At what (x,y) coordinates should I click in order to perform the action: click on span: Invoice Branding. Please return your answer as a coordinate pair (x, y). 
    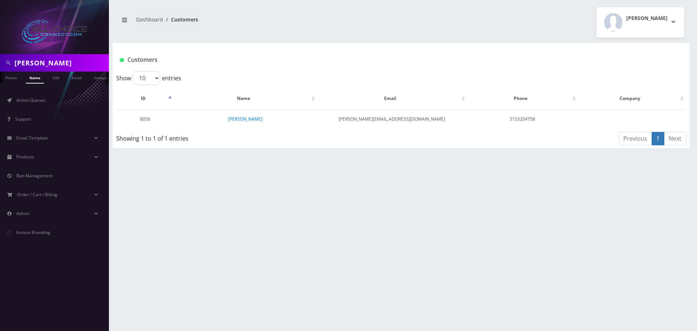
    Looking at the image, I should click on (33, 232).